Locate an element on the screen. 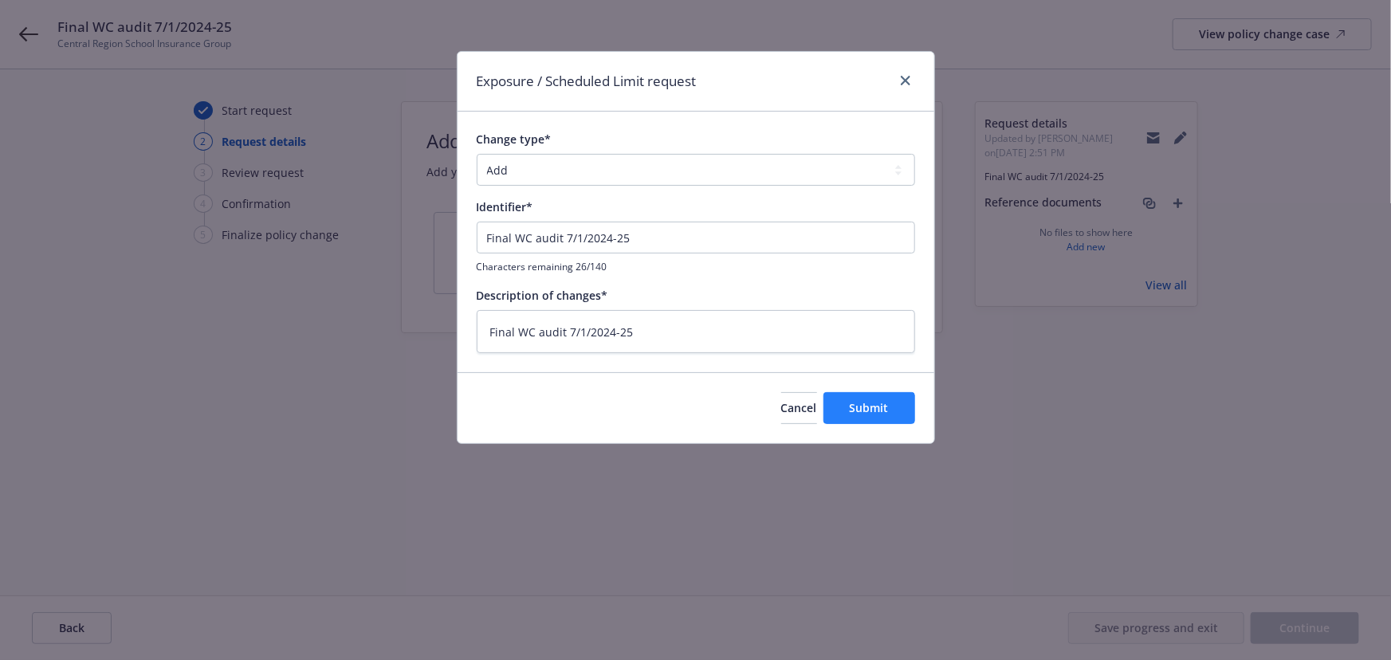  span: Submit is located at coordinates (869, 407).